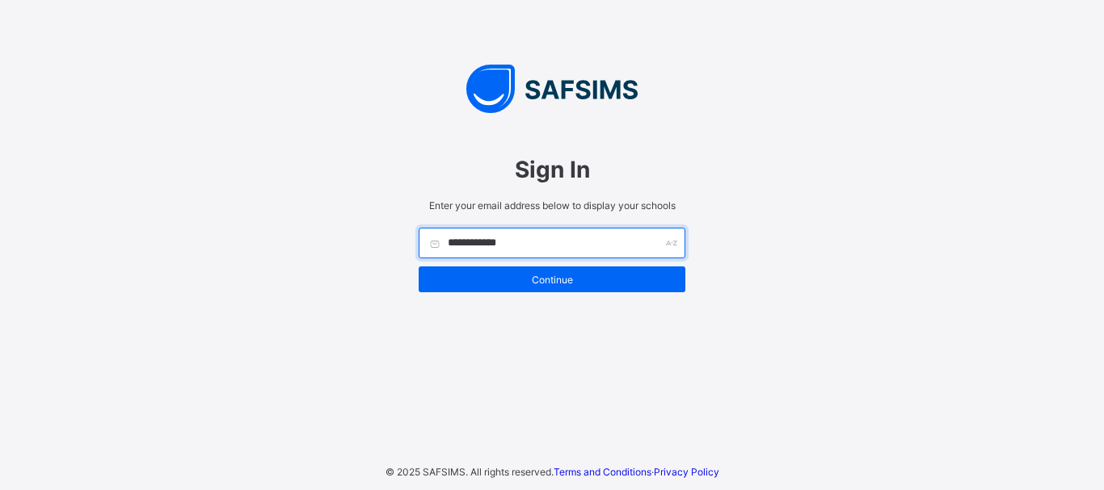  What do you see at coordinates (552, 170) in the screenshot?
I see `span: Sign In` at bounding box center [552, 170].